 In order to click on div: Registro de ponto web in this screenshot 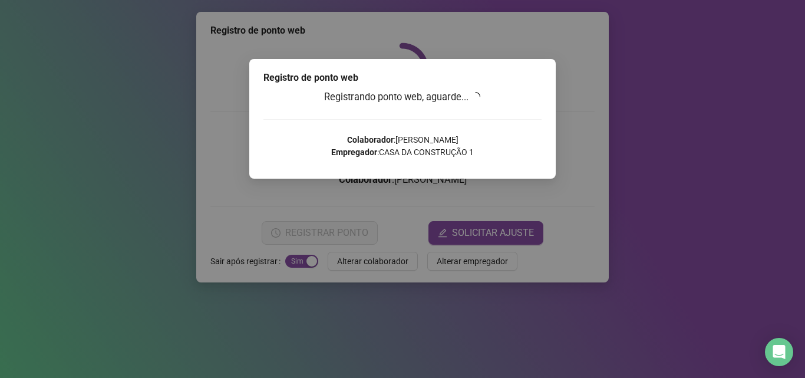, I will do `click(403, 78)`.